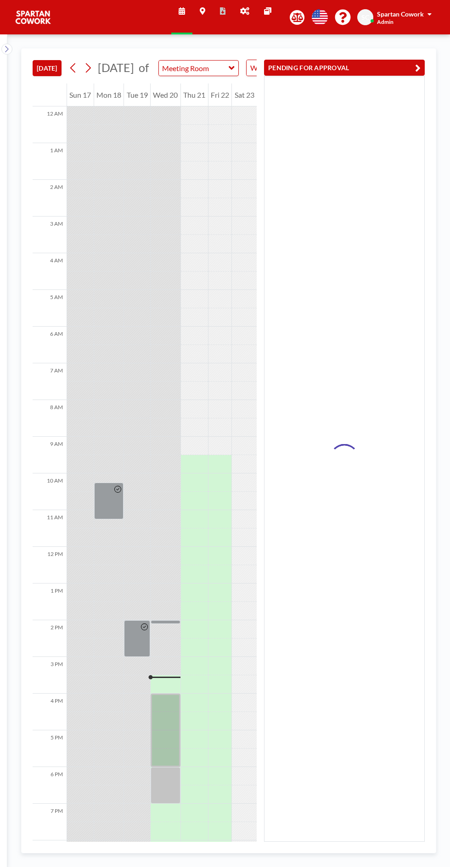 The height and width of the screenshot is (867, 450). I want to click on div: 4 AM, so click(50, 272).